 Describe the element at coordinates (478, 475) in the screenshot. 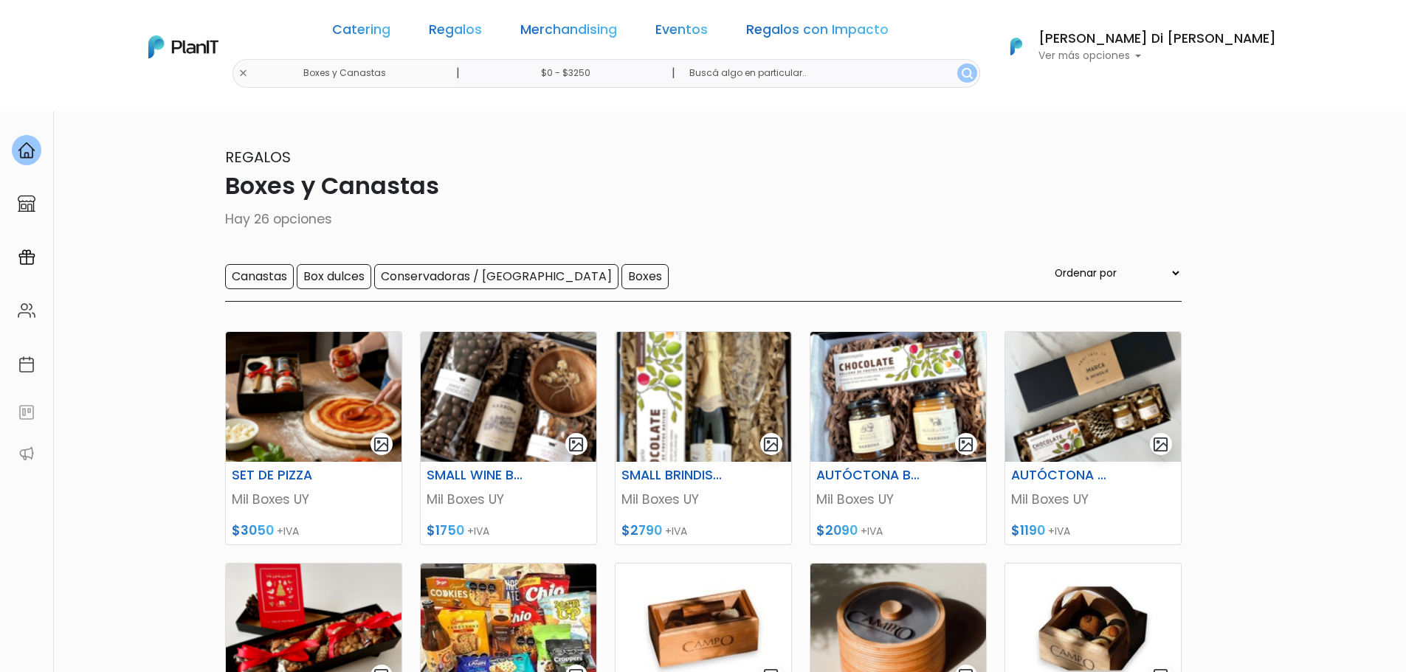

I see `h6: SMALL WINE BOX` at that location.